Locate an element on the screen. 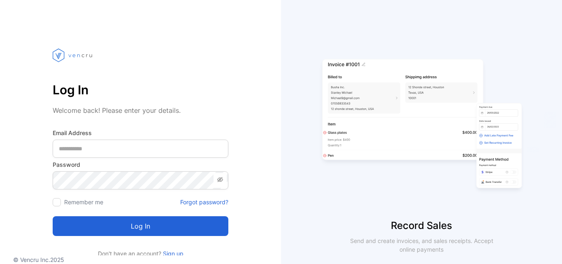 The image size is (562, 264). p: Don't have an account? is located at coordinates (140, 253).